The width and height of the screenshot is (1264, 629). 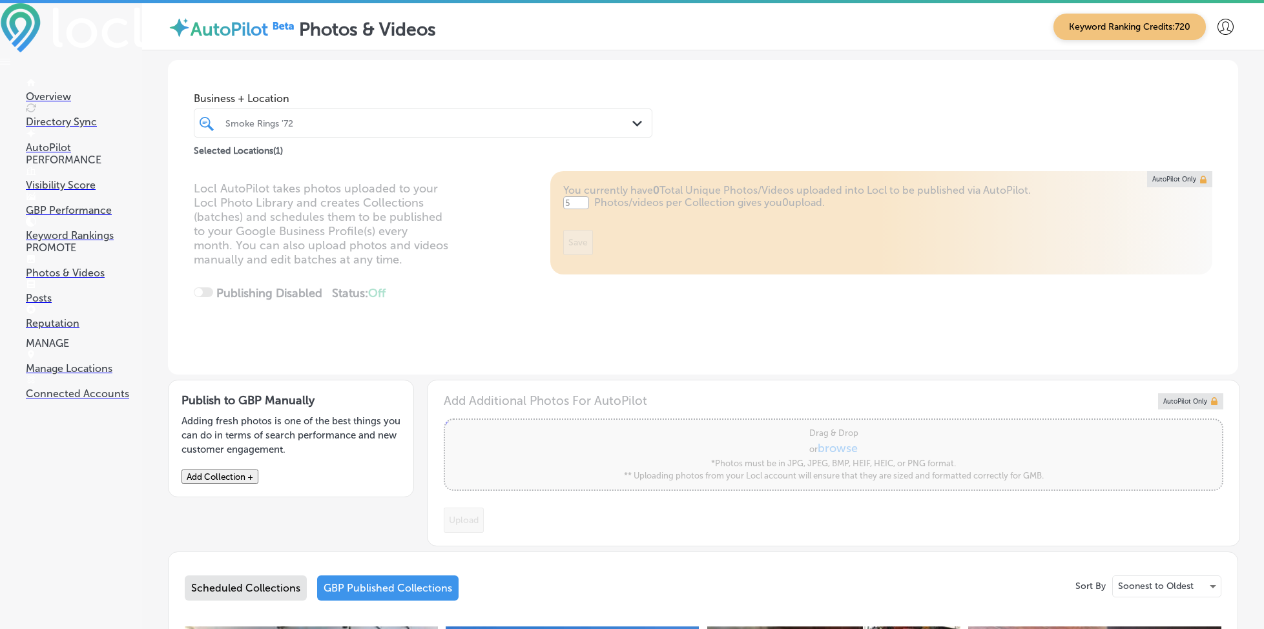 What do you see at coordinates (387, 588) in the screenshot?
I see `div: GBP Published Collections` at bounding box center [387, 588].